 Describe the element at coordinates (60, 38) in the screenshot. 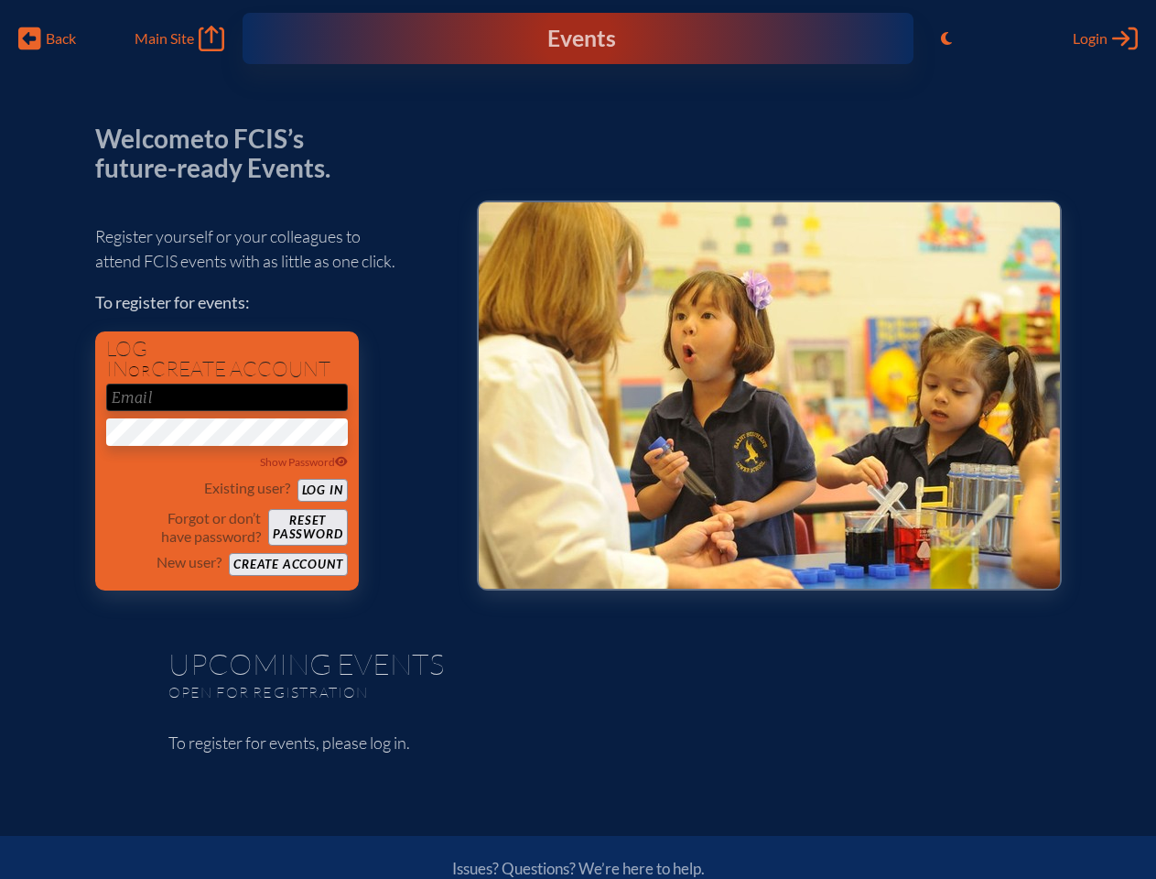

I see `span: Back` at that location.